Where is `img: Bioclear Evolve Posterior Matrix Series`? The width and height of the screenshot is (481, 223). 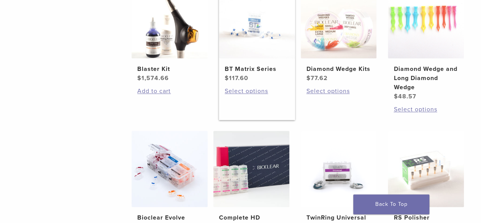
img: Bioclear Evolve Posterior Matrix Series is located at coordinates (170, 169).